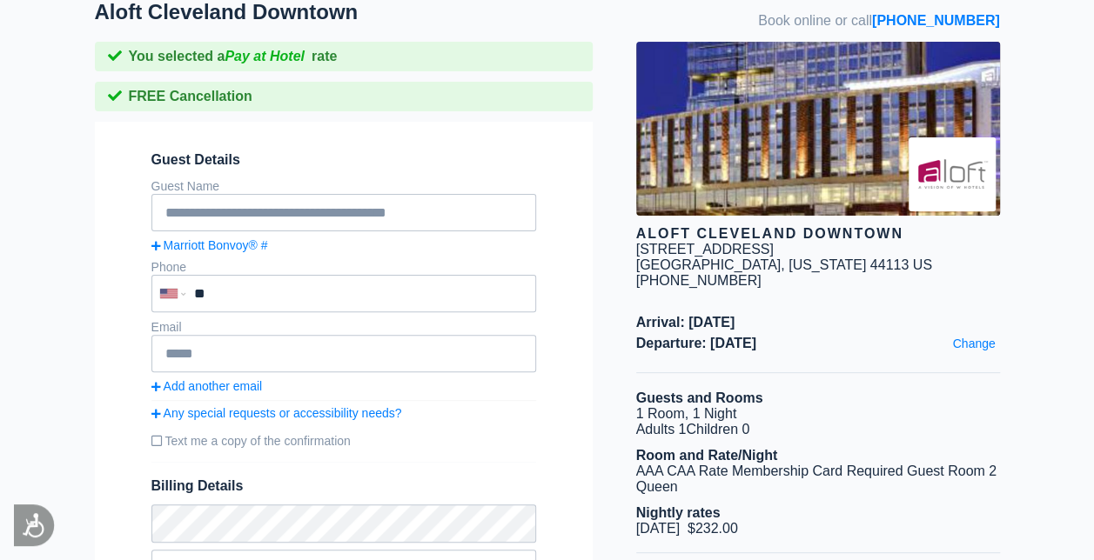  I want to click on label: Email, so click(166, 327).